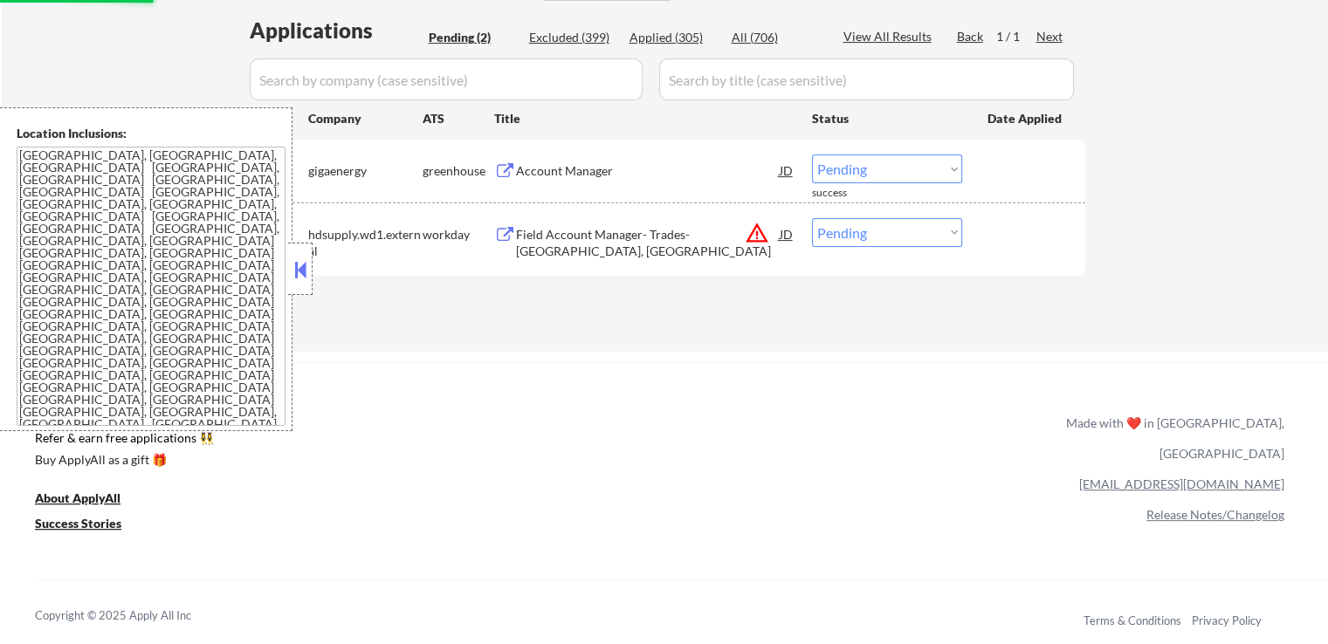  Describe the element at coordinates (847, 193) in the screenshot. I see `div: success` at that location.